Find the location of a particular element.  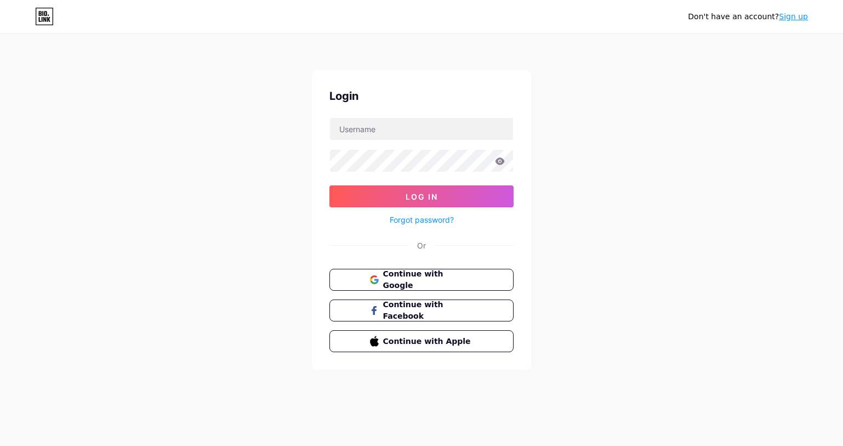

input: Username is located at coordinates (421, 129).